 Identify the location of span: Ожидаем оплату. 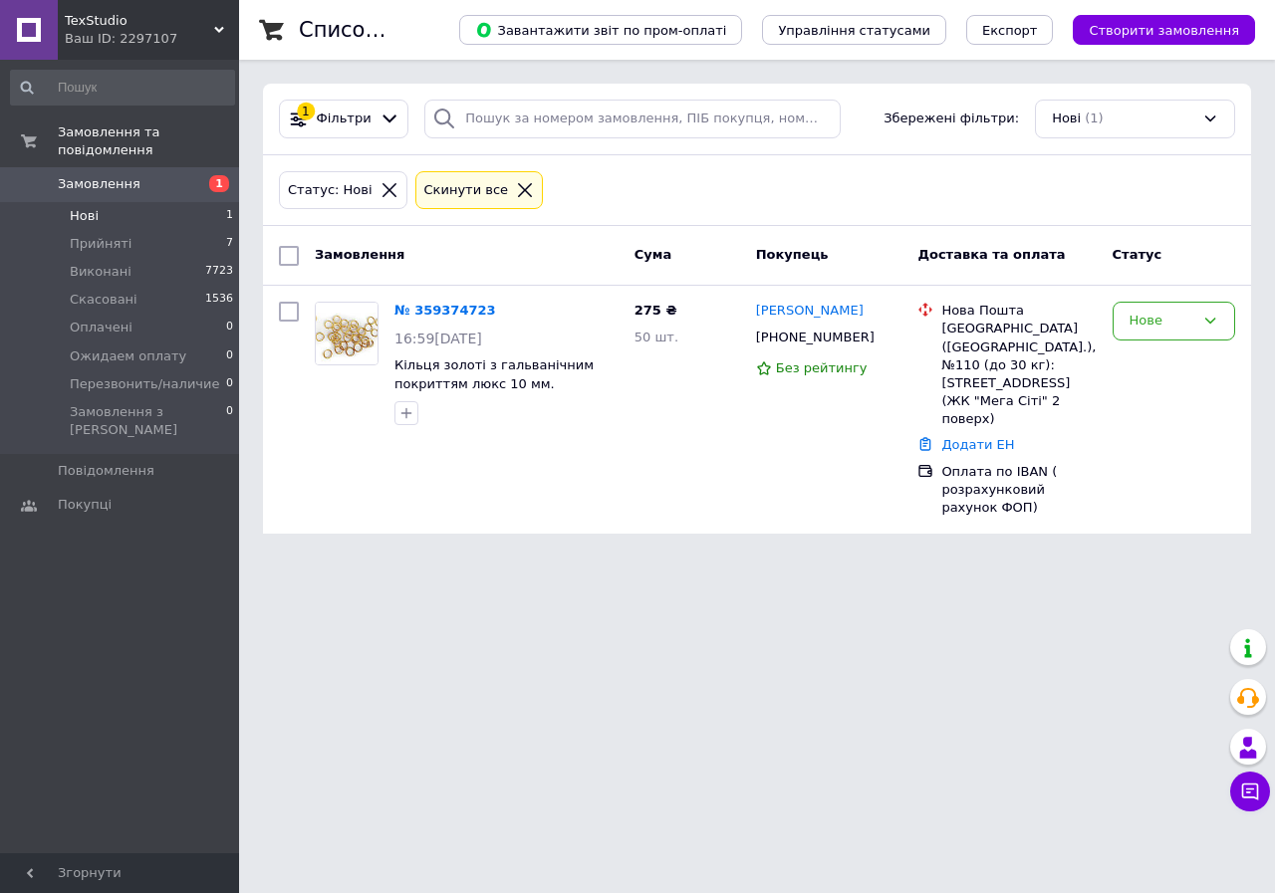
(127, 357).